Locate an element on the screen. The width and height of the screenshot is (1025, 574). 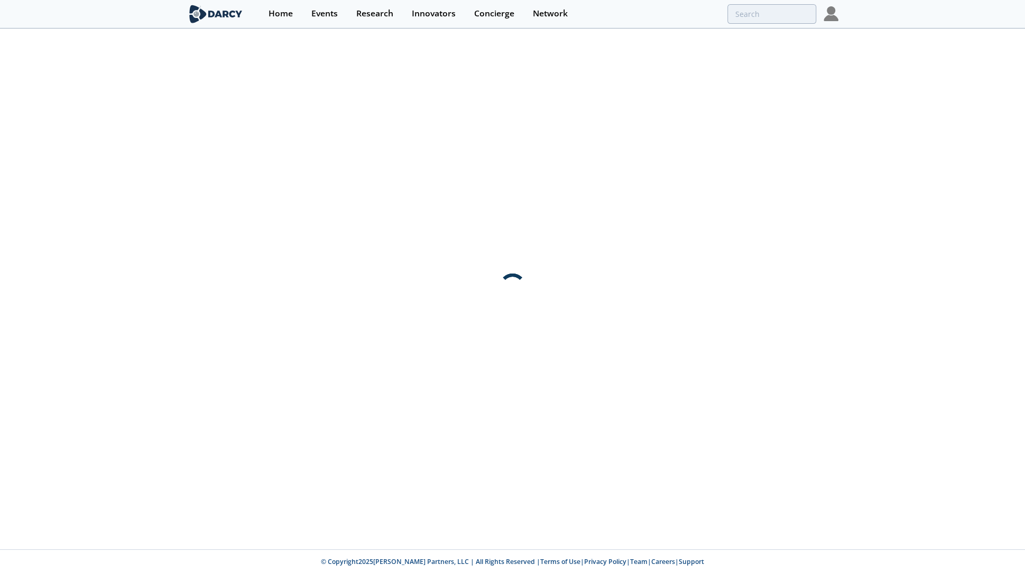
a: Team is located at coordinates (638, 562).